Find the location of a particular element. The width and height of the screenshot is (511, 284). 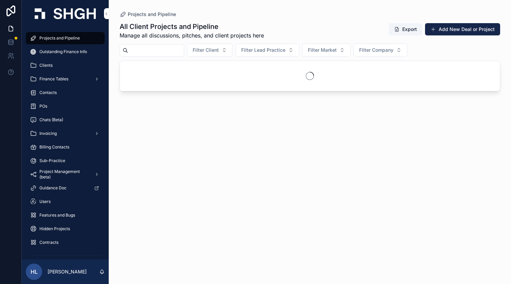

span: Filter Company is located at coordinates (376, 50).